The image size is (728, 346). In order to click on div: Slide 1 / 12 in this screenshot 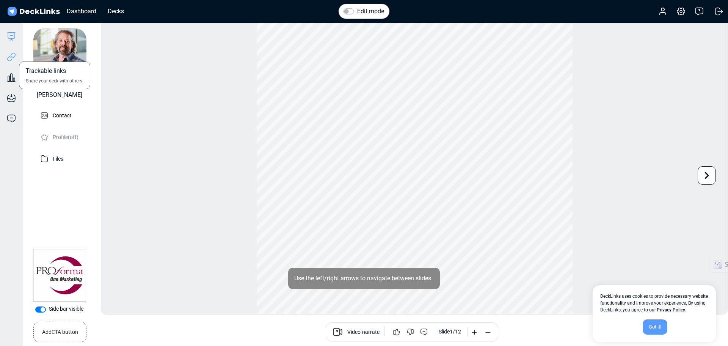, I will do `click(450, 331)`.